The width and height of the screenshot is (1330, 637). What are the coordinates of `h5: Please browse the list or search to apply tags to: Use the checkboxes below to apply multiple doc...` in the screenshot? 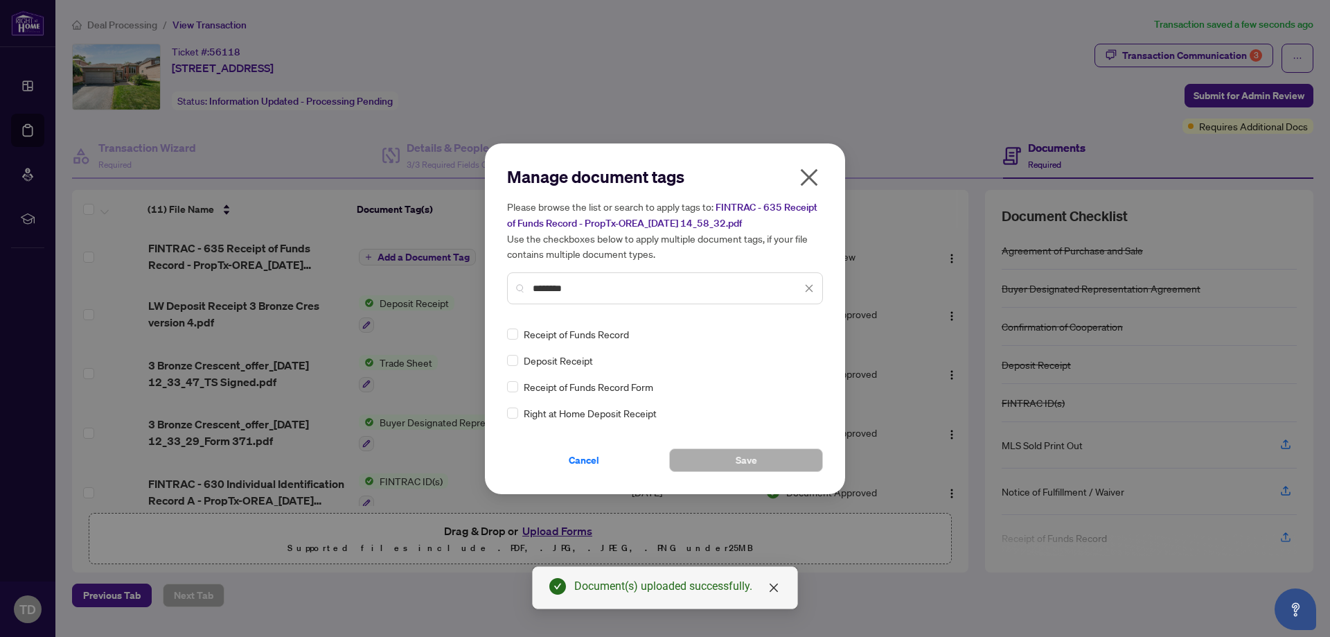 It's located at (665, 230).